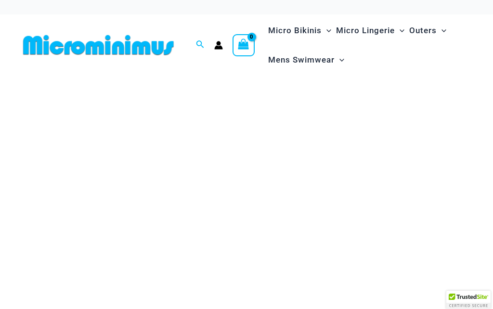 The image size is (493, 309). What do you see at coordinates (369, 45) in the screenshot?
I see `nav: Site Navigation` at bounding box center [369, 45].